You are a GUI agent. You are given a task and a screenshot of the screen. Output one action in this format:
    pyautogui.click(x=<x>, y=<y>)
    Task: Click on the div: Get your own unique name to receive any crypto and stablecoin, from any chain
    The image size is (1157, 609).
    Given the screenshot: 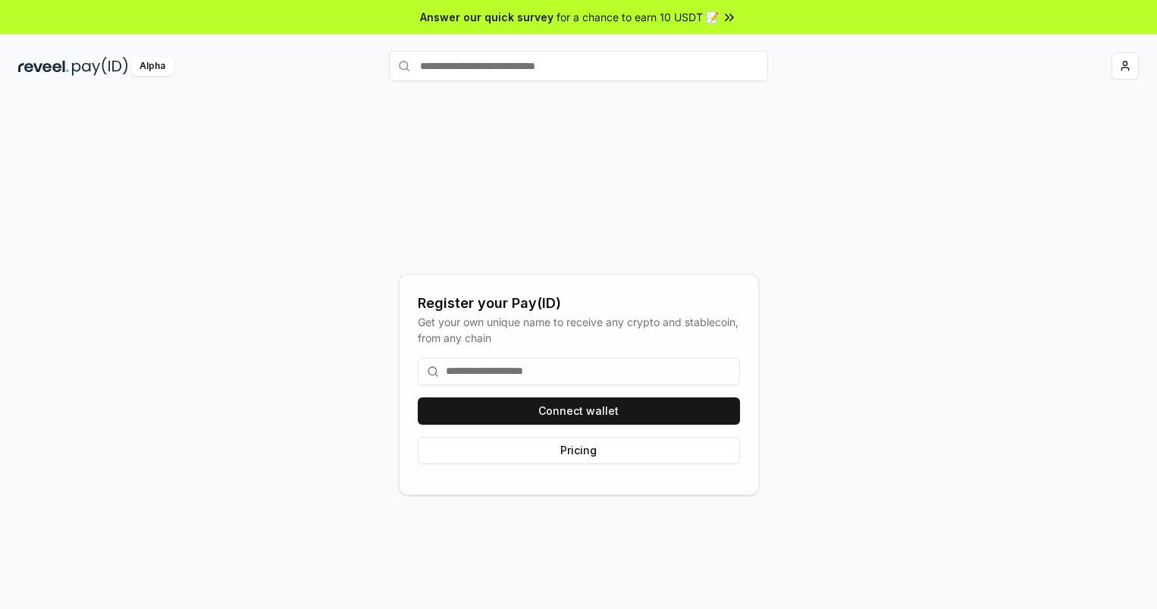 What is the action you would take?
    pyautogui.click(x=578, y=330)
    